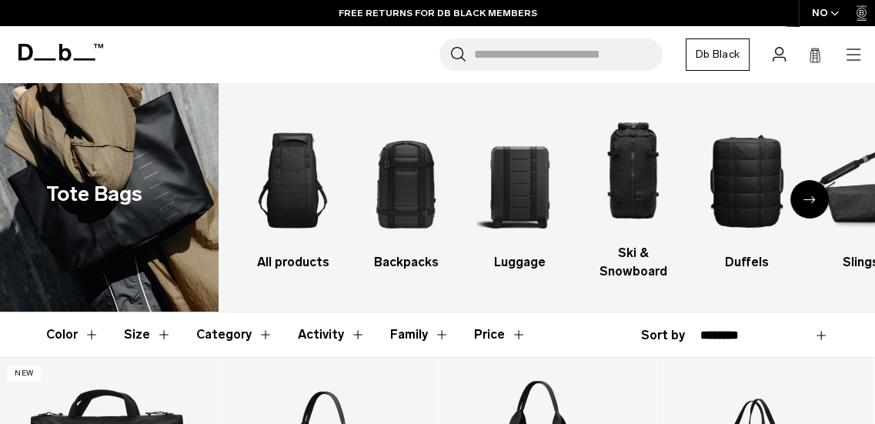 The width and height of the screenshot is (875, 424). Describe the element at coordinates (809, 199) in the screenshot. I see `div: Next slide` at that location.